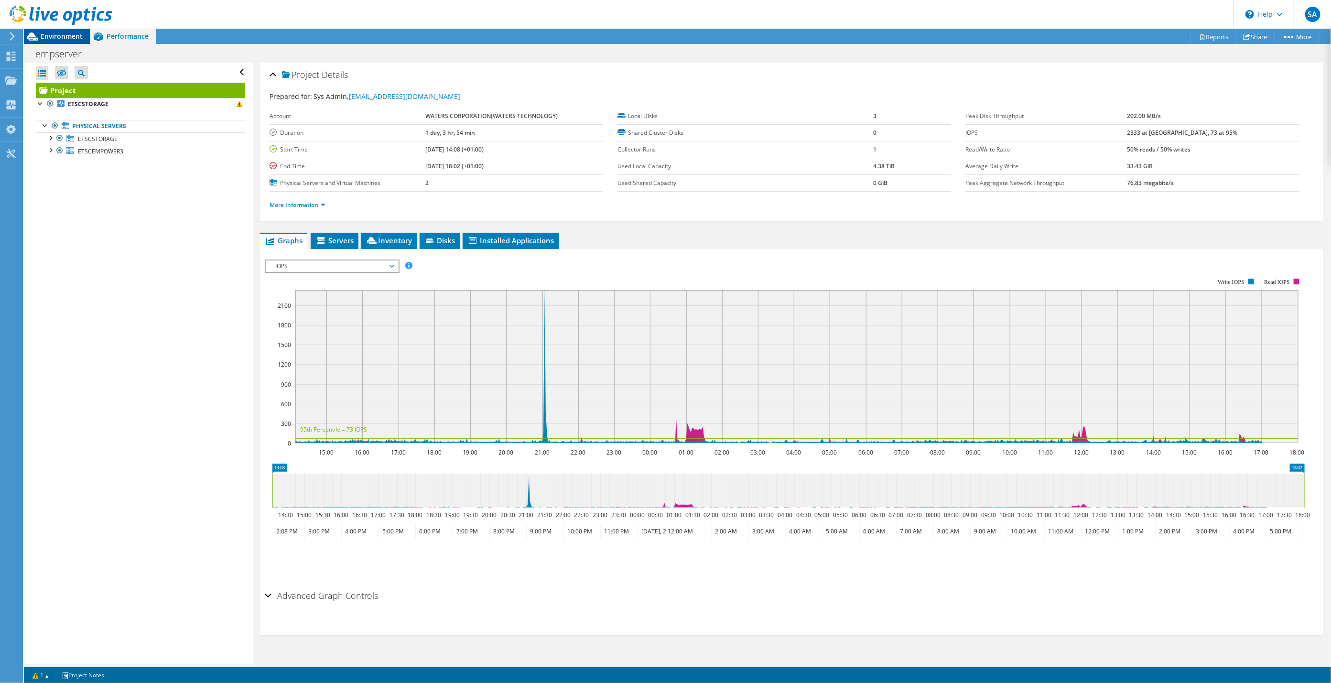  Describe the element at coordinates (491, 116) in the screenshot. I see `b: WATERS CORPORATION(WATERS TECHNOLOGY)` at that location.